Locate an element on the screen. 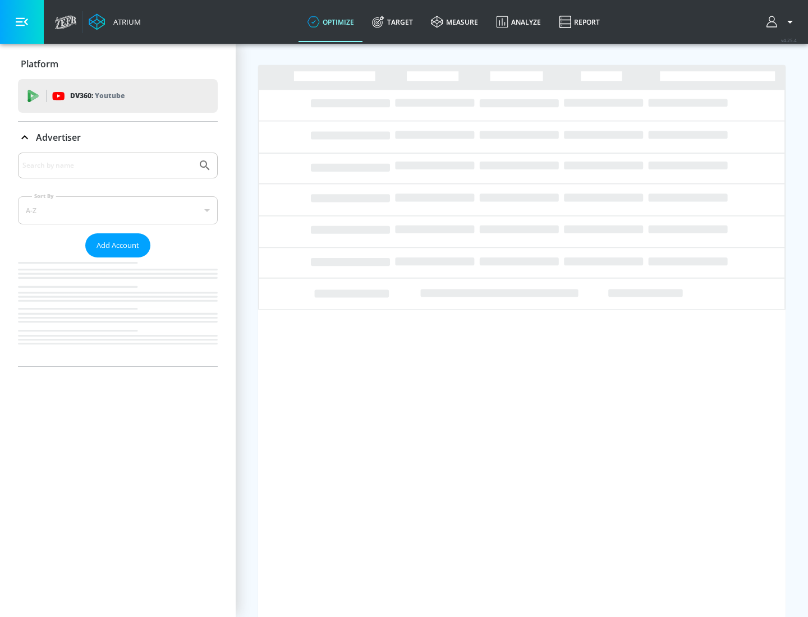 This screenshot has height=617, width=808. a: optimize is located at coordinates (330, 22).